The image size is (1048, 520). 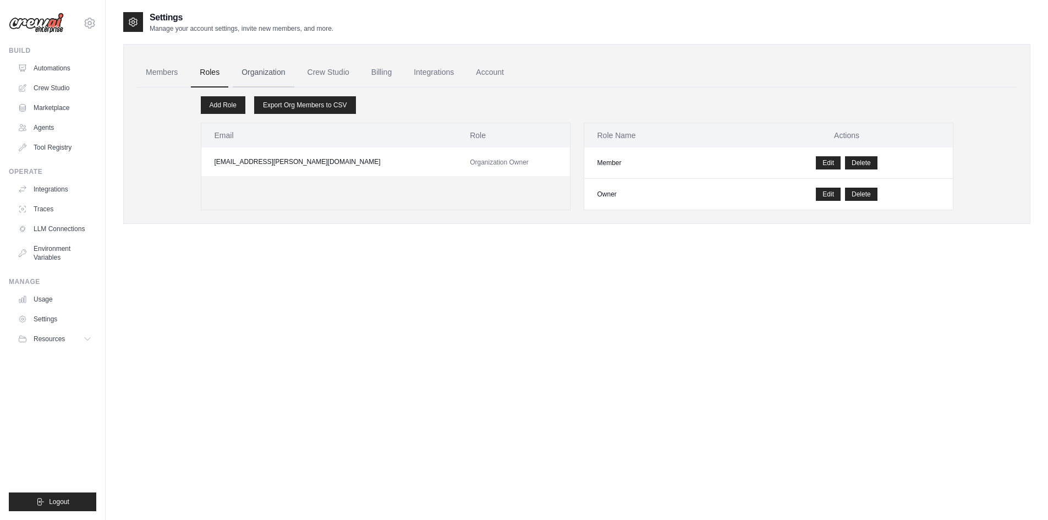 I want to click on a: Roles, so click(x=210, y=73).